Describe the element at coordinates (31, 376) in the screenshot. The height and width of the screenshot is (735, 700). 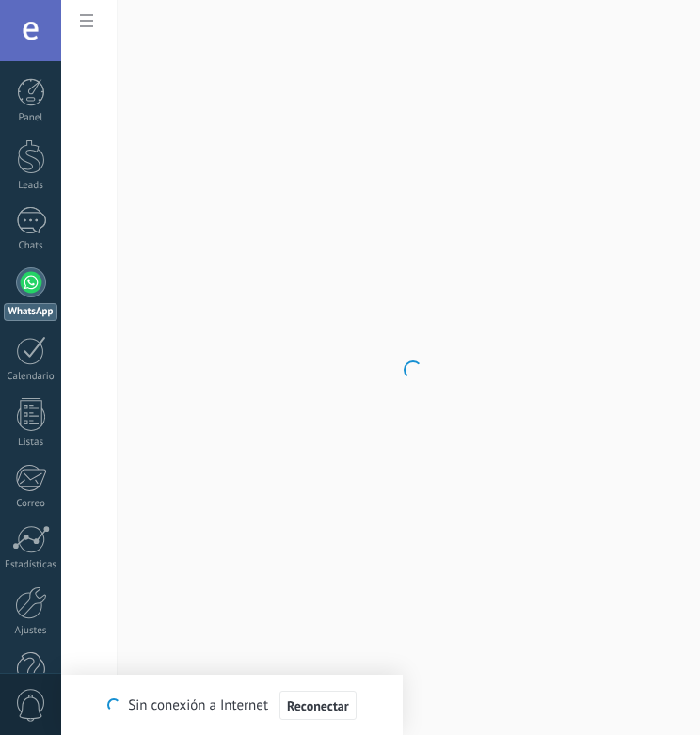
I see `div: Calendario` at that location.